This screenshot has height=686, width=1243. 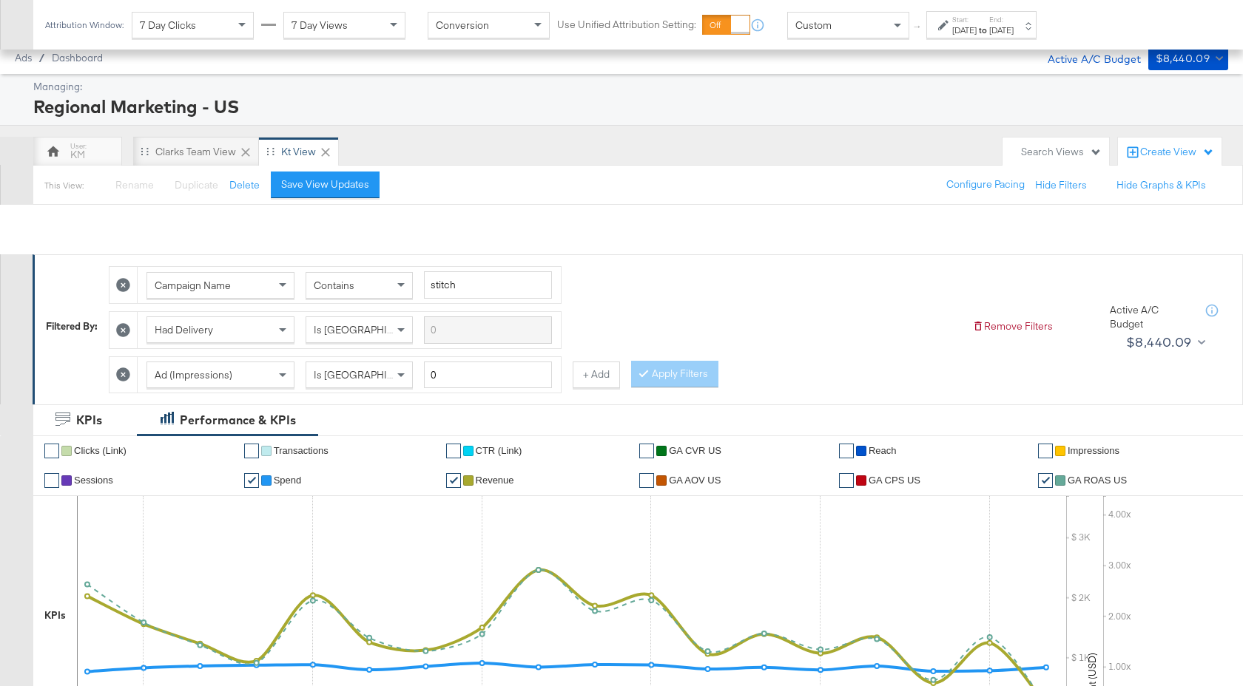 What do you see at coordinates (487, 375) in the screenshot?
I see `input: Enter a number` at bounding box center [487, 375].